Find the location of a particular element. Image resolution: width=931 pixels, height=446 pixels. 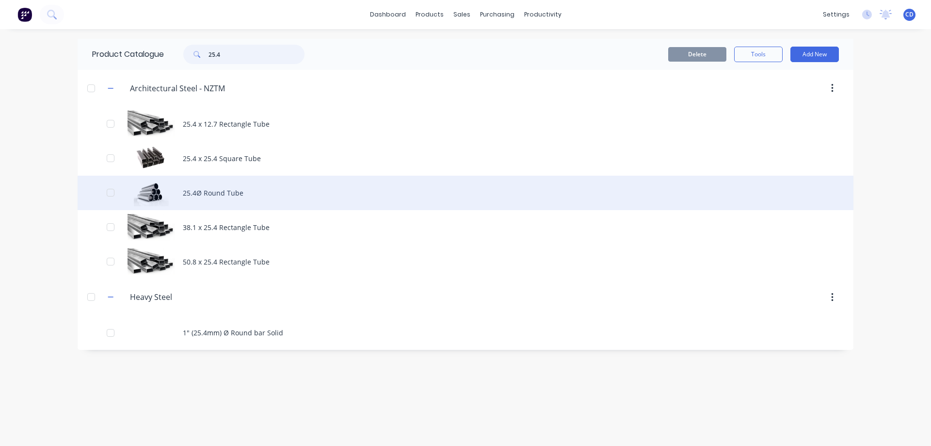

div: 25.4Ø Round Tube25.4Ø Round Tube is located at coordinates (466, 193).